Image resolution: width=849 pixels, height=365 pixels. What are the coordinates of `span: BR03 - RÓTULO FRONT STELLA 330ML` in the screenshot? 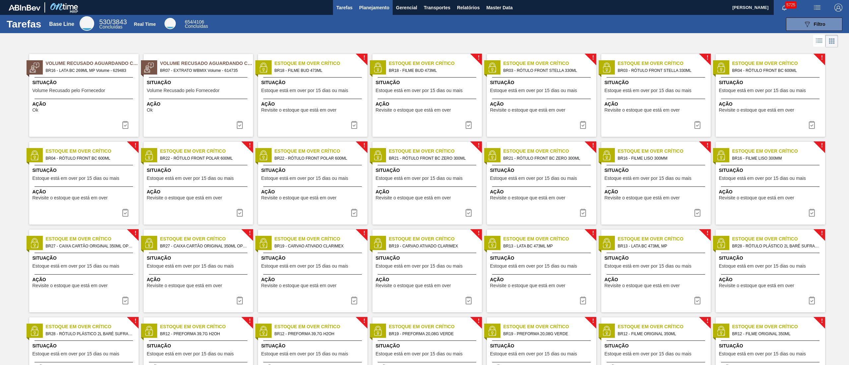 It's located at (662, 71).